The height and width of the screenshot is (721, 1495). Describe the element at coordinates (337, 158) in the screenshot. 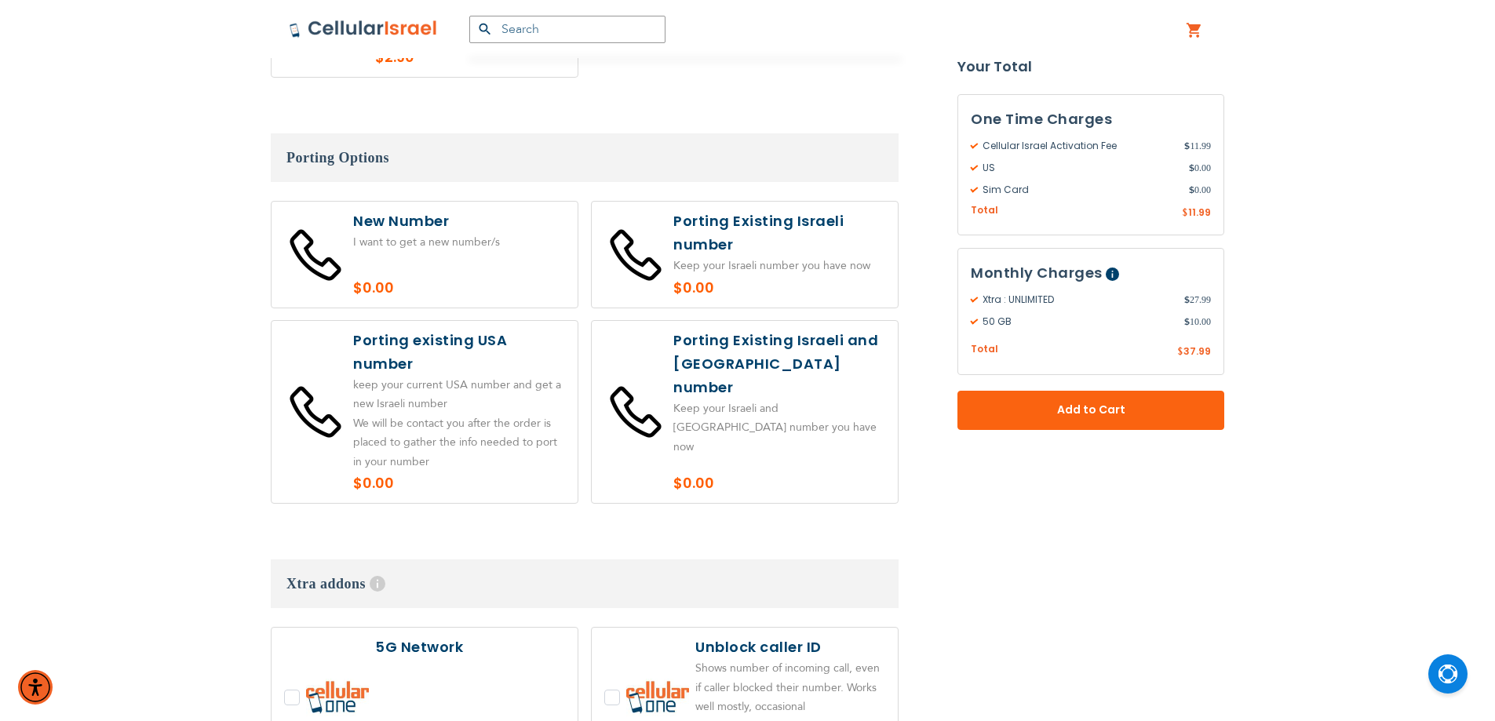

I see `span: Porting Options` at that location.